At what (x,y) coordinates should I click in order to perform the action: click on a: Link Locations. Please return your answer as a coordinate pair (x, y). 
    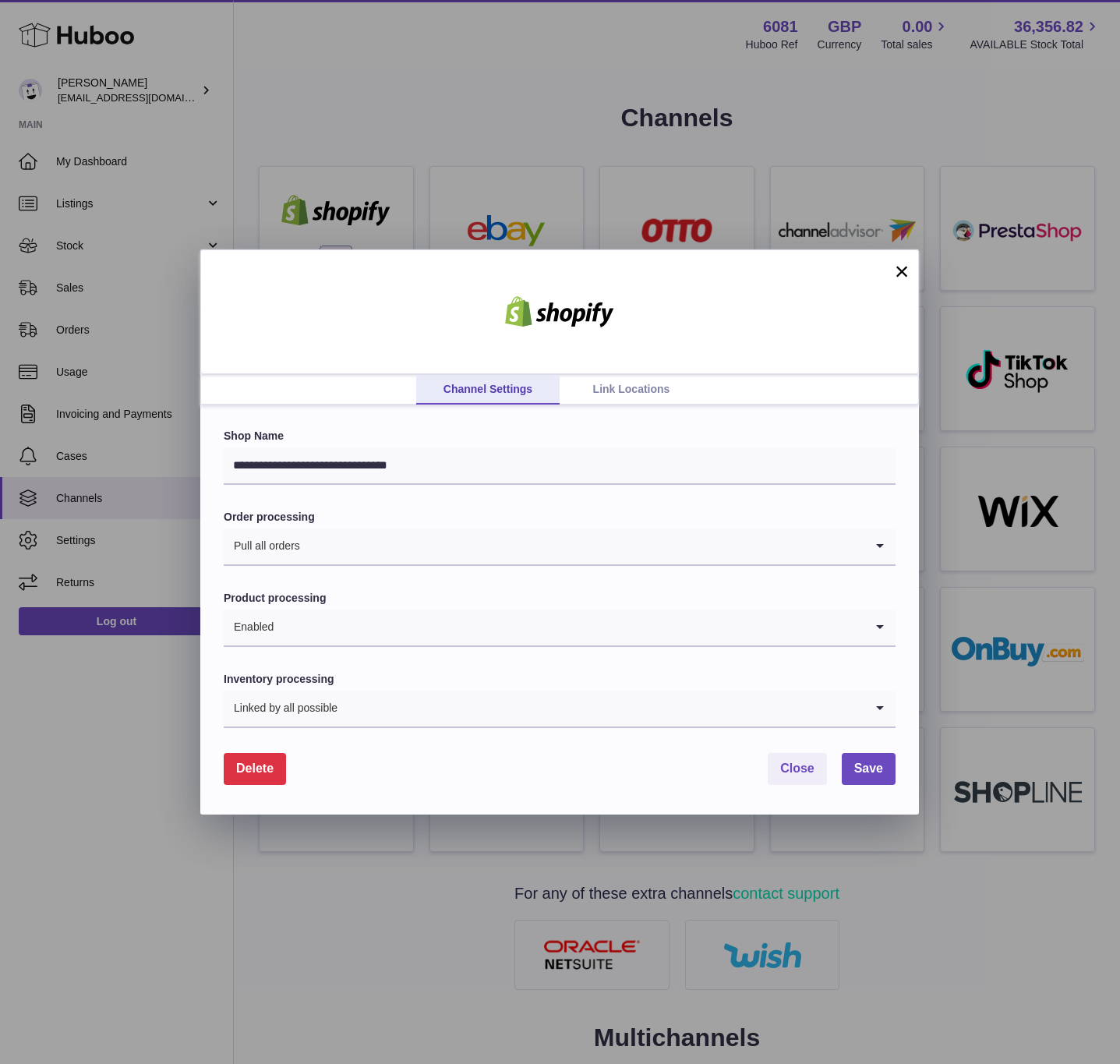
    Looking at the image, I should click on (631, 390).